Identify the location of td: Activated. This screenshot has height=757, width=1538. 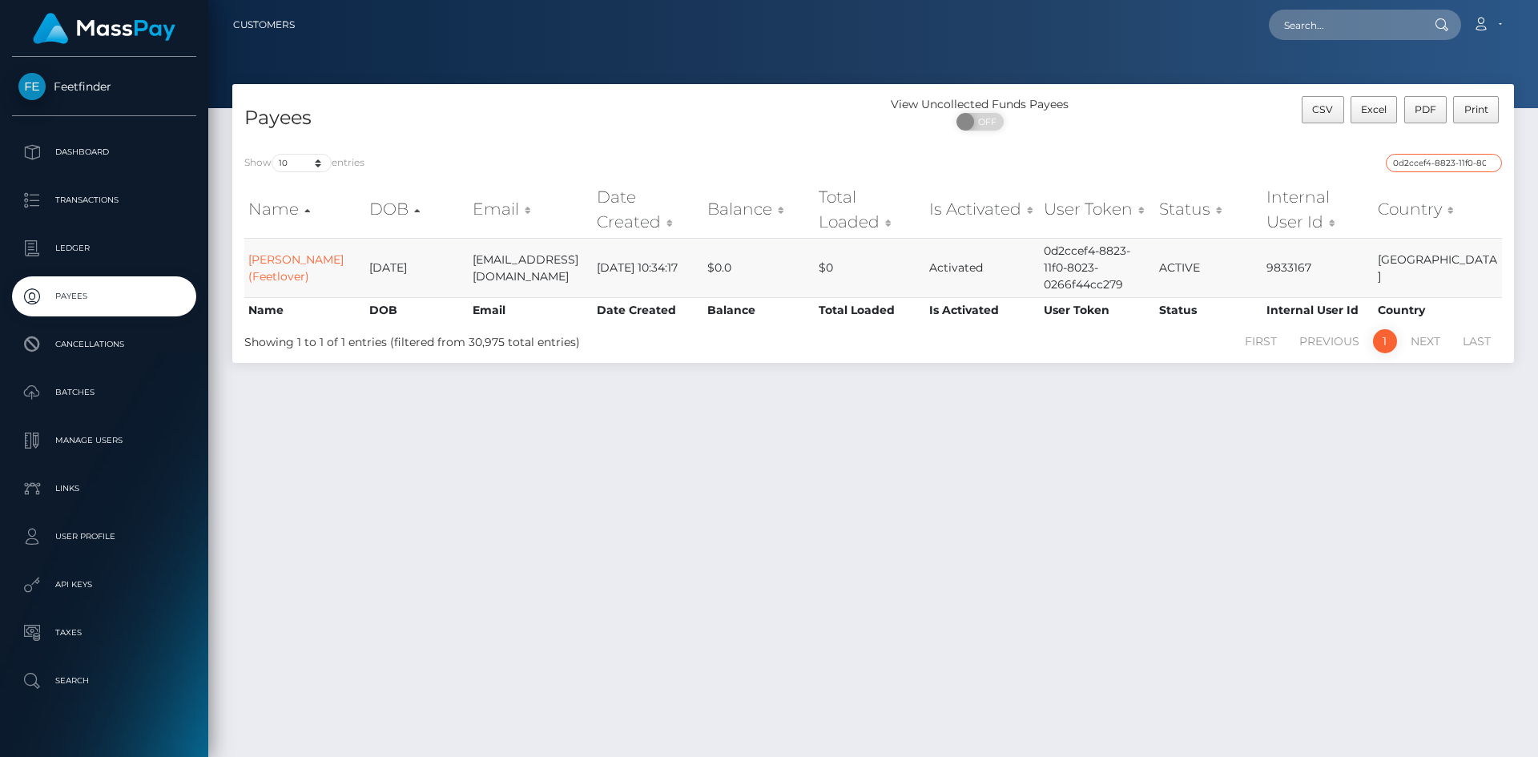
(982, 267).